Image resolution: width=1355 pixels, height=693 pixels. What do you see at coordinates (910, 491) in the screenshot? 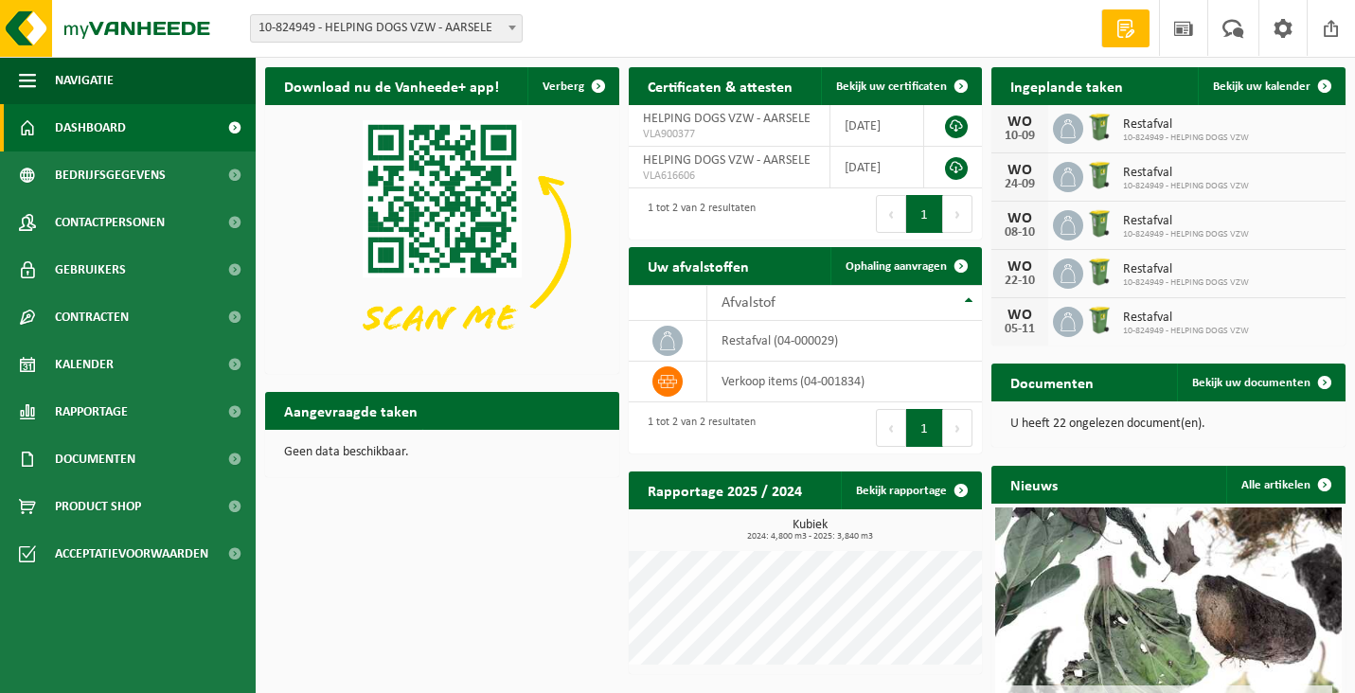
I see `a: Bekijk rapportage` at bounding box center [910, 491].